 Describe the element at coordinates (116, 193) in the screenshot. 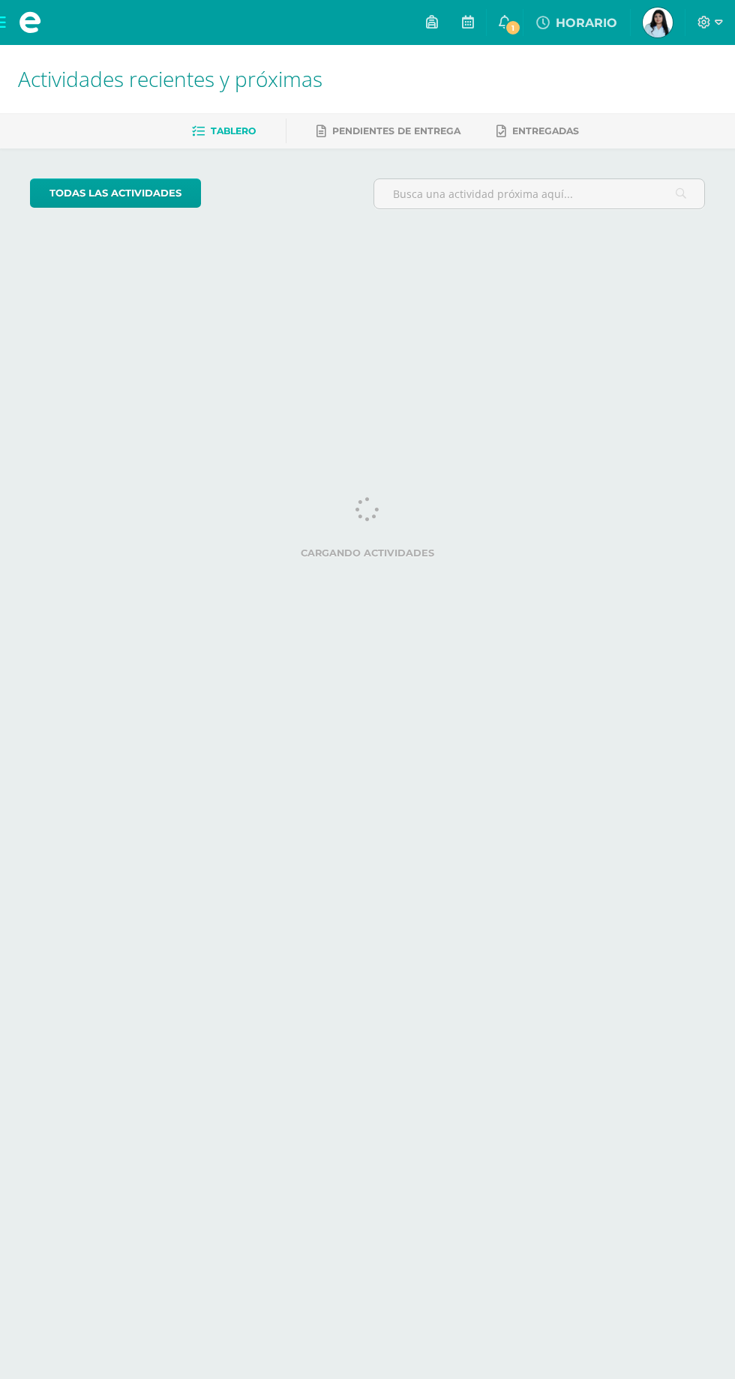

I see `a: todas las Actividades` at that location.